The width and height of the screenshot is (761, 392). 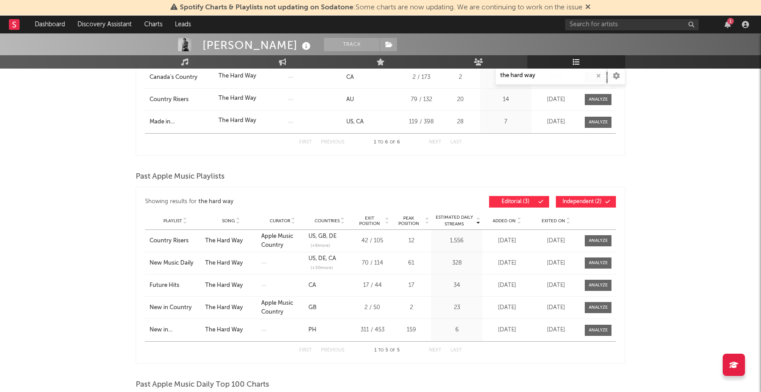 I want to click on div: 1 5 5, so click(x=387, y=350).